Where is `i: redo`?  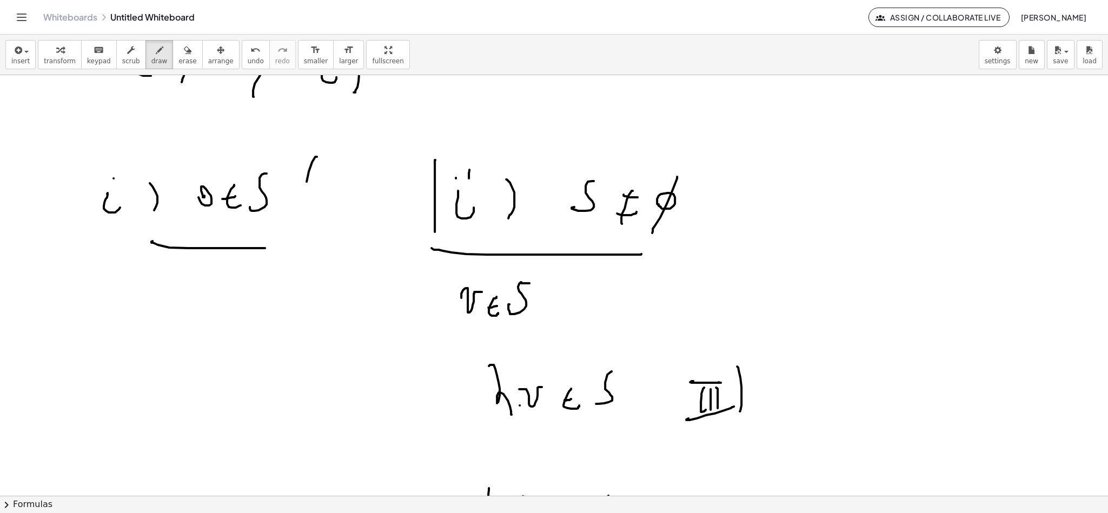 i: redo is located at coordinates (282, 50).